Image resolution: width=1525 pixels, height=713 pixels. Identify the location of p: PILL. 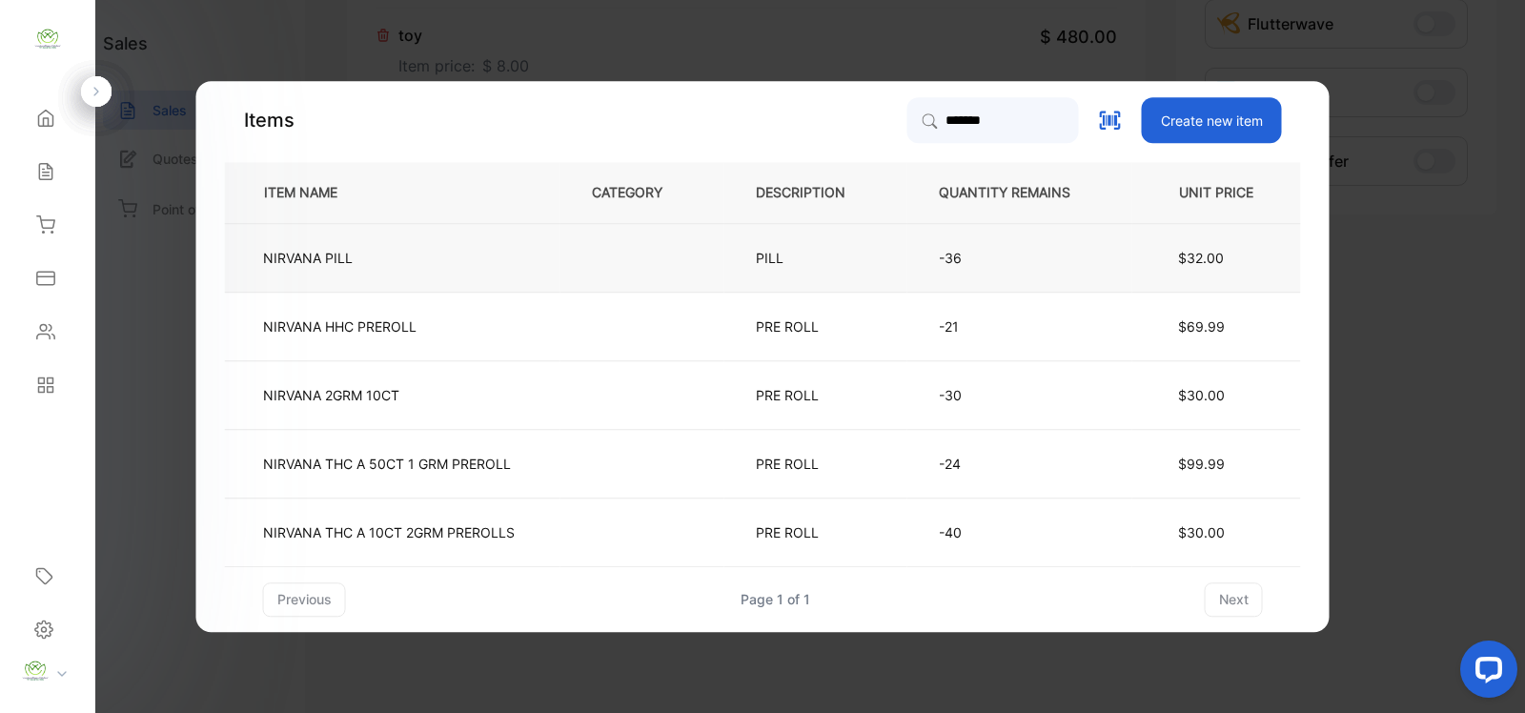
(780, 257).